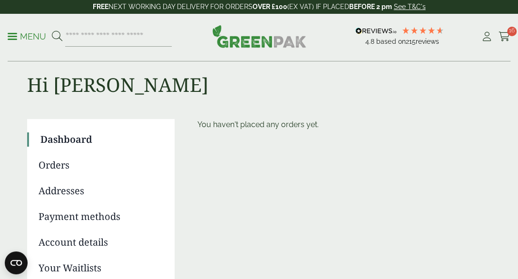 Image resolution: width=518 pixels, height=279 pixels. Describe the element at coordinates (100, 268) in the screenshot. I see `a: Your Waitlists` at that location.